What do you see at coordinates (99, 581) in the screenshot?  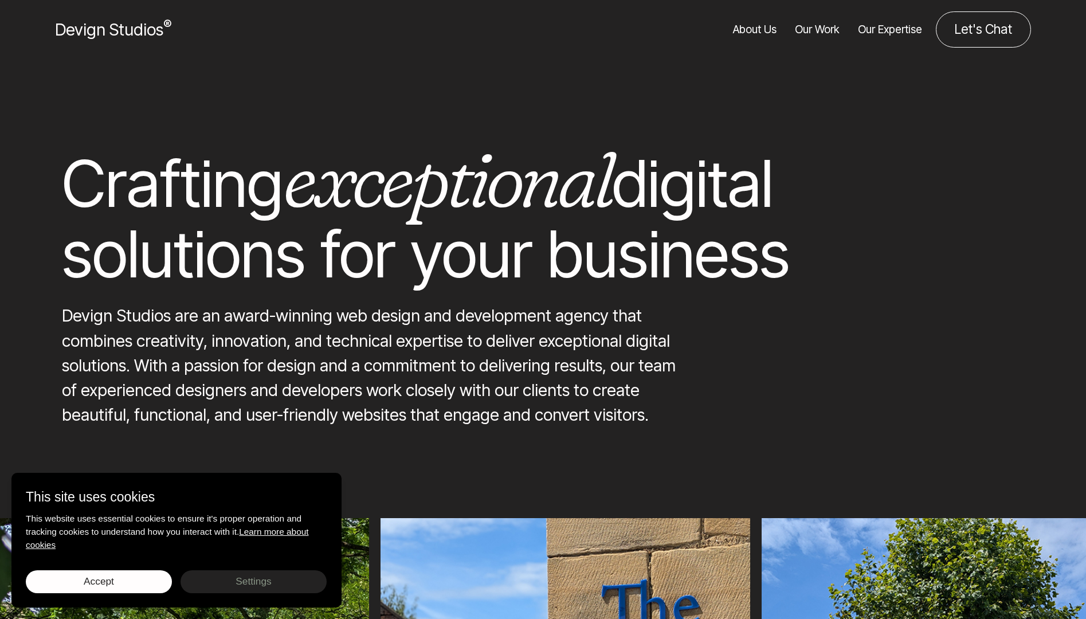 I see `span: Accept` at bounding box center [99, 581].